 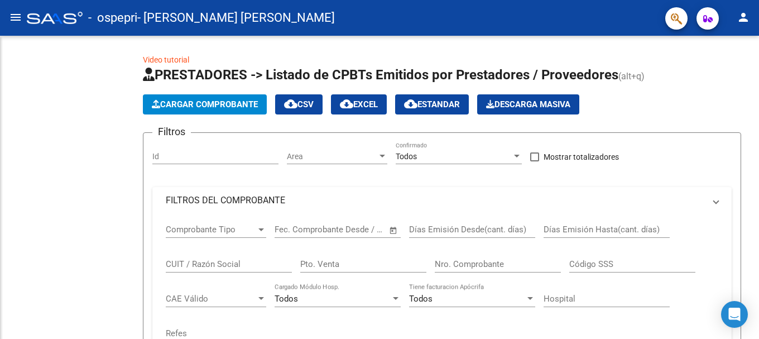 What do you see at coordinates (528, 104) in the screenshot?
I see `span: Descarga Masiva` at bounding box center [528, 104].